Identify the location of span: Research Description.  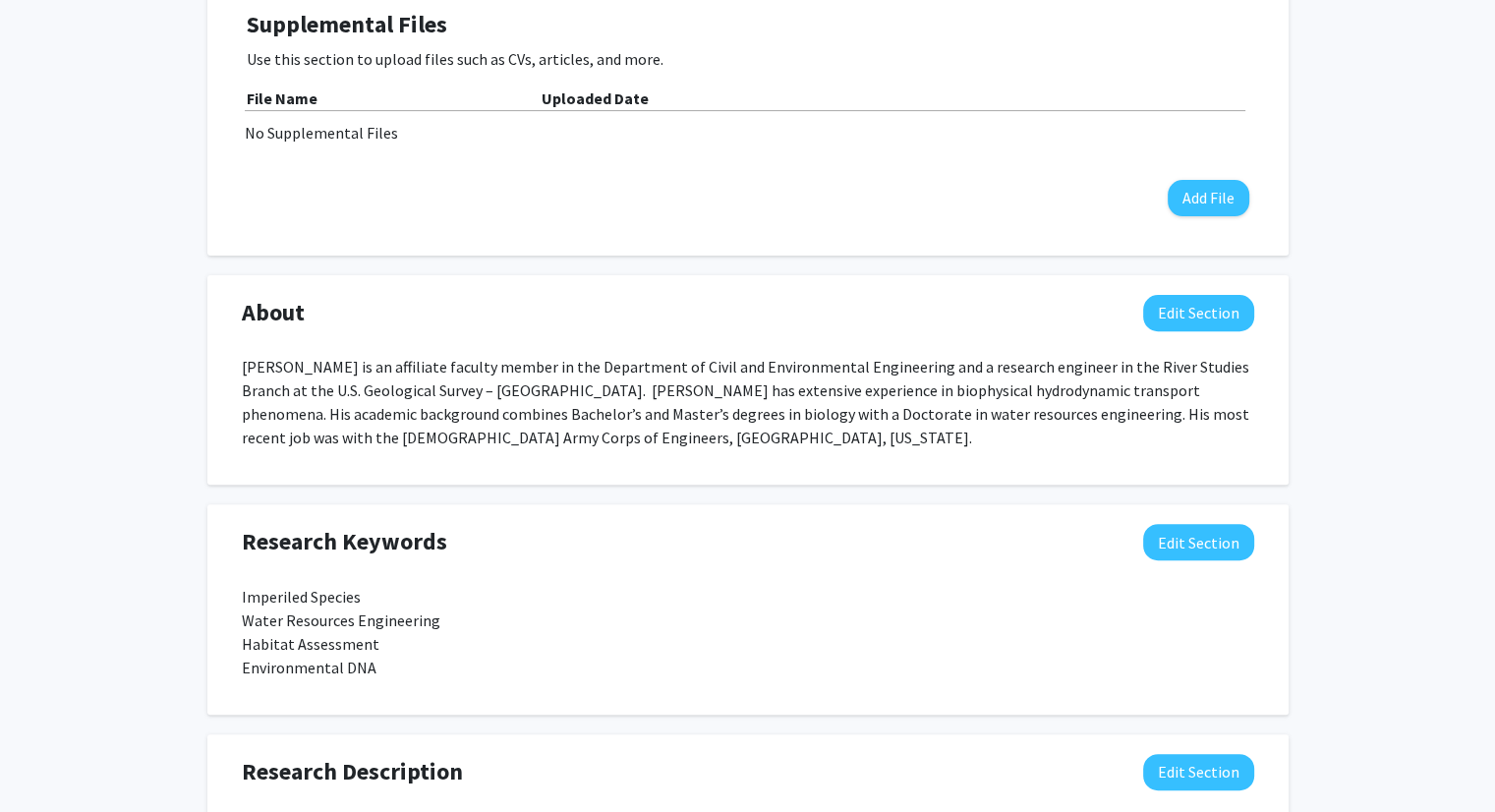
(352, 771).